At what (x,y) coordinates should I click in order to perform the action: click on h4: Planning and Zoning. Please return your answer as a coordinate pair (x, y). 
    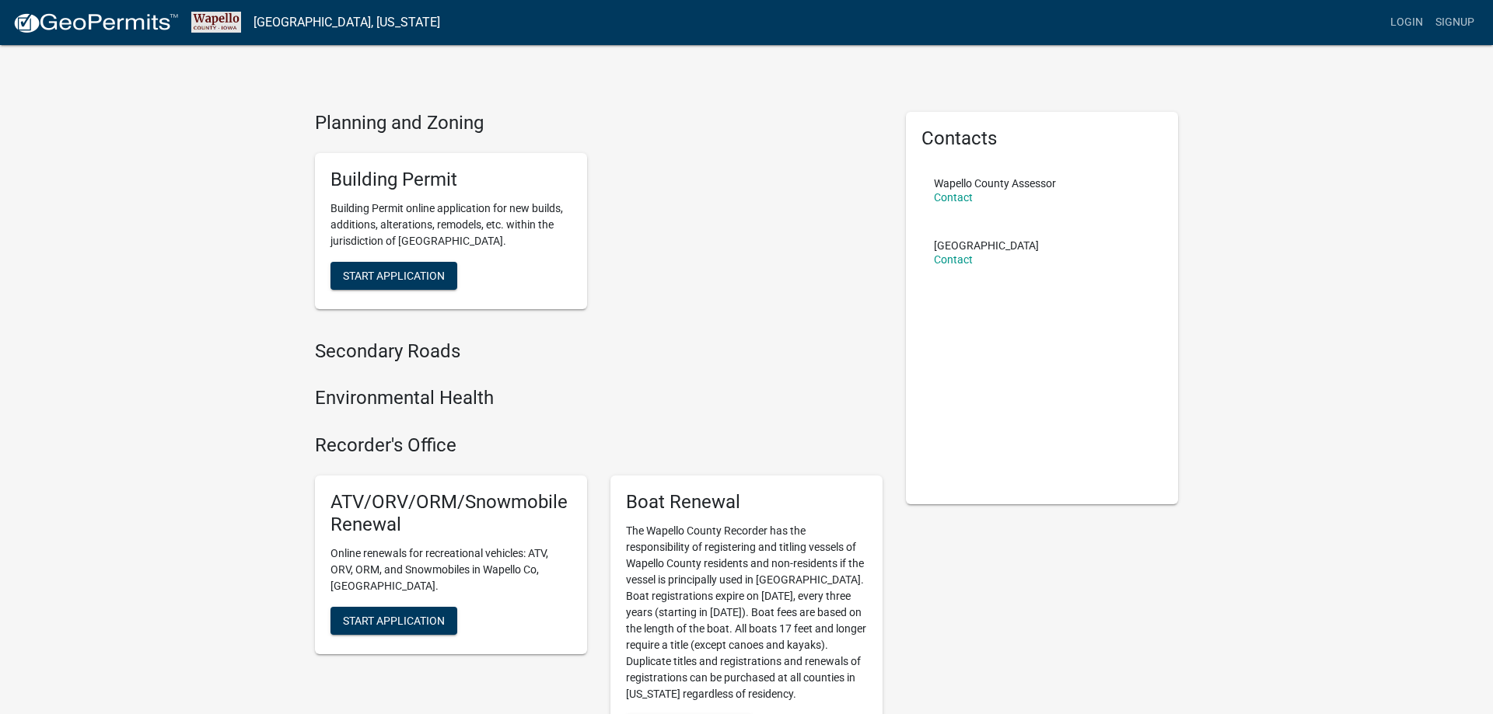
    Looking at the image, I should click on (599, 123).